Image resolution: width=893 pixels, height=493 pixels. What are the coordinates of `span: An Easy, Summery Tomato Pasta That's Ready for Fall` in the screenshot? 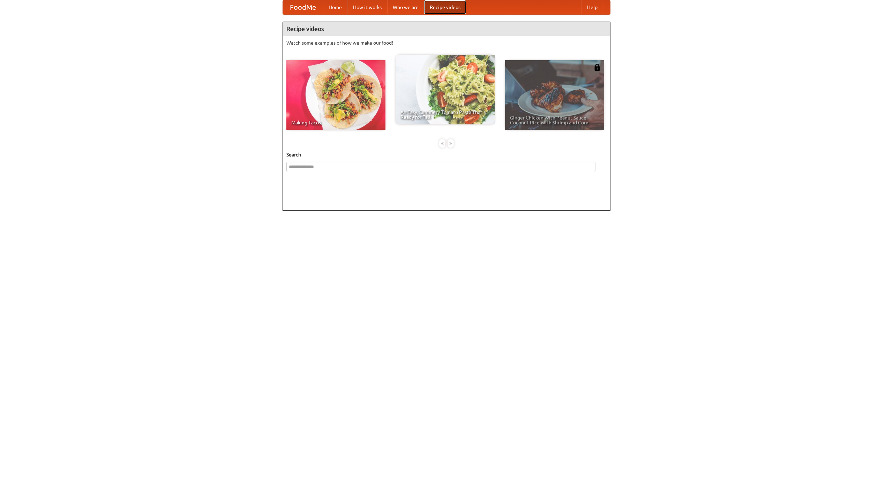 It's located at (445, 115).